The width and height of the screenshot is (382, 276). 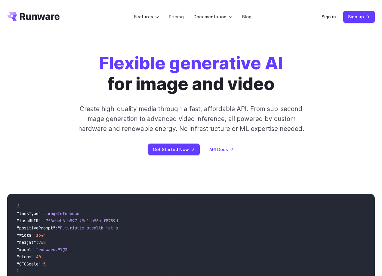 What do you see at coordinates (176, 17) in the screenshot?
I see `a: Pricing` at bounding box center [176, 17].